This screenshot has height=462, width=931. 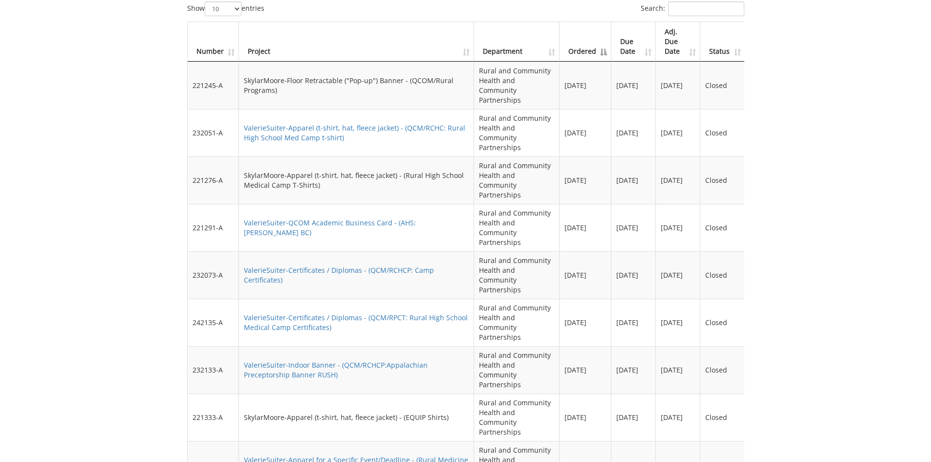 I want to click on td: SkylarMoore-Floor Retractable ("Pop-up") Banner - (QCOM/Rural Programs), so click(x=356, y=85).